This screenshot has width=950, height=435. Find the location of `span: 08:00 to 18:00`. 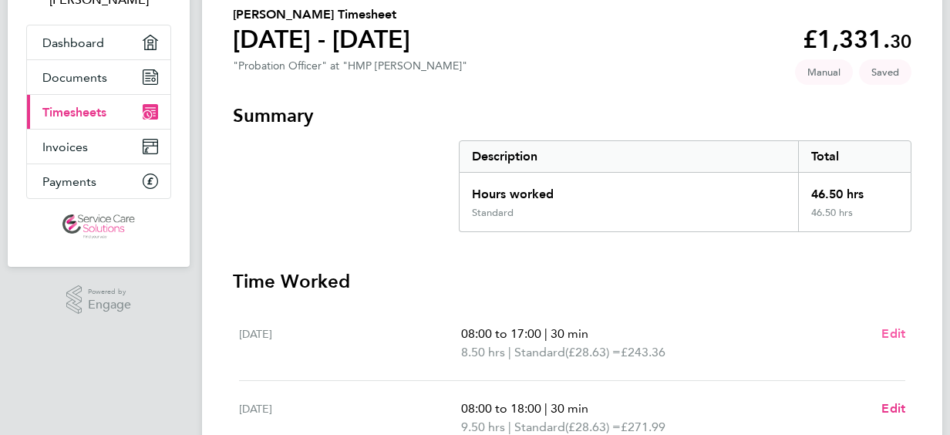

span: 08:00 to 18:00 is located at coordinates (501, 408).